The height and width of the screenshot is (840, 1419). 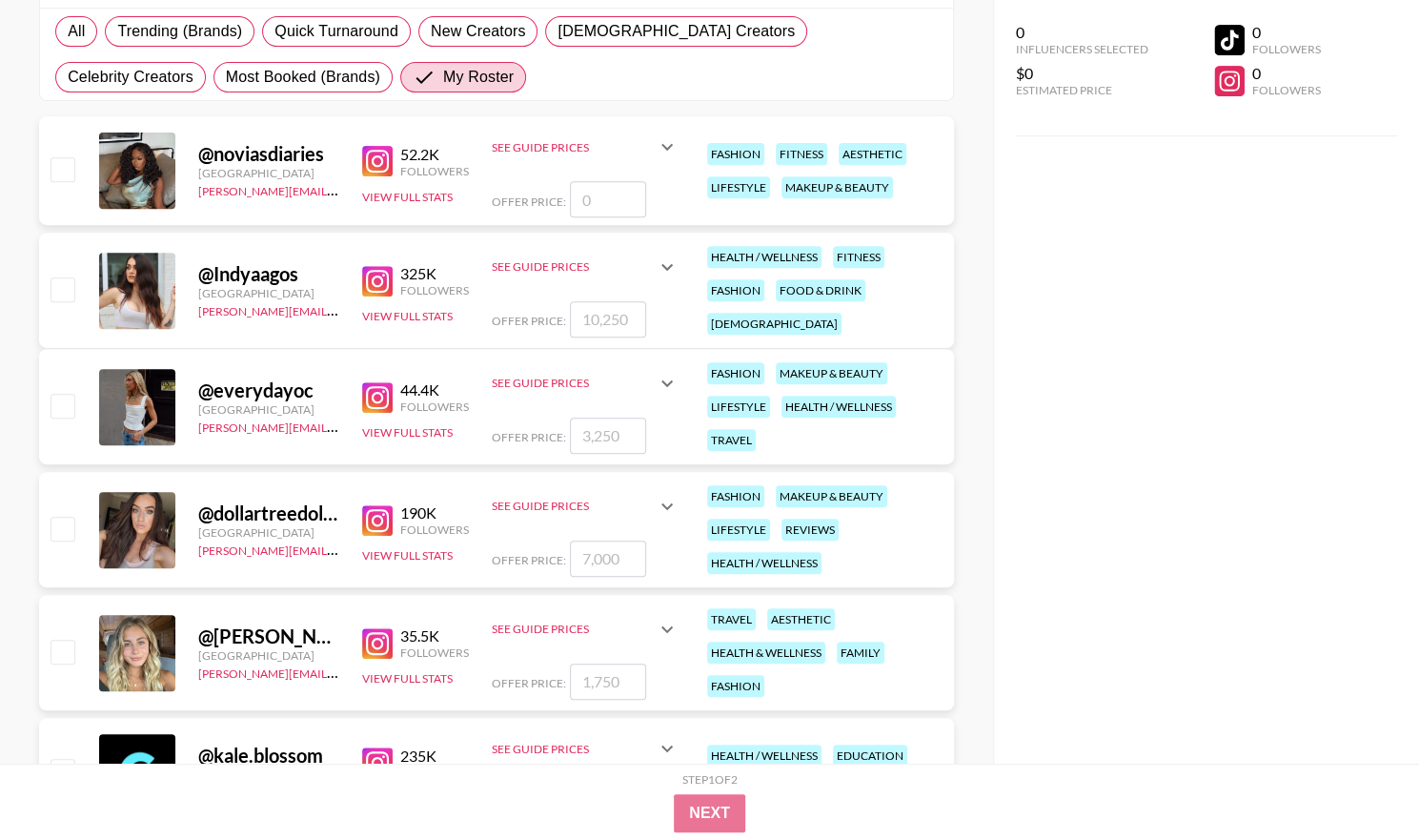 What do you see at coordinates (821, 290) in the screenshot?
I see `div: food & drink` at bounding box center [821, 290].